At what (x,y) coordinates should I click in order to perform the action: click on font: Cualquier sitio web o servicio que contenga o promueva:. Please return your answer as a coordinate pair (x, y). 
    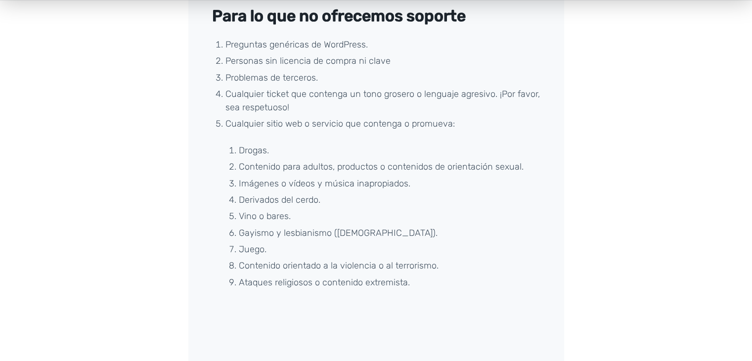
    Looking at the image, I should click on (340, 124).